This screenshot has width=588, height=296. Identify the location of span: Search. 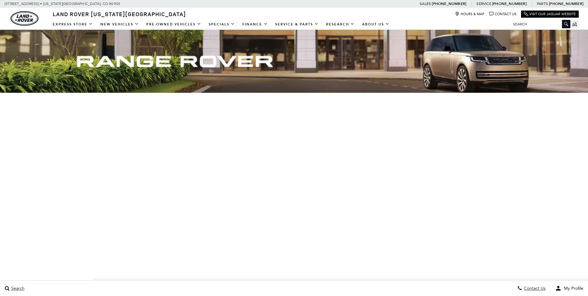
(17, 288).